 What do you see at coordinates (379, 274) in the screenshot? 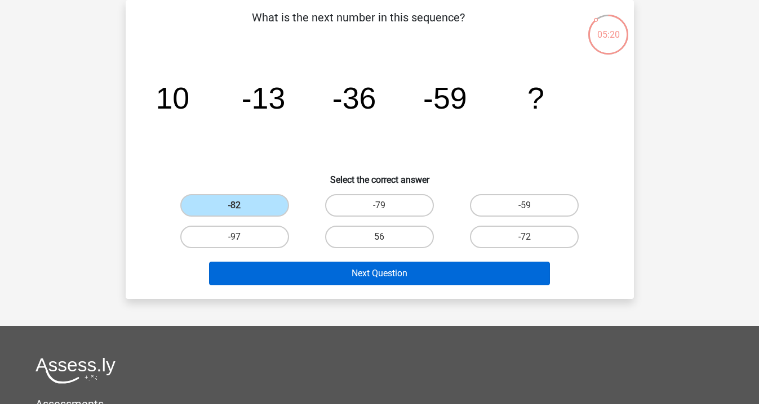
I see `button: Next Question` at bounding box center [379, 274].